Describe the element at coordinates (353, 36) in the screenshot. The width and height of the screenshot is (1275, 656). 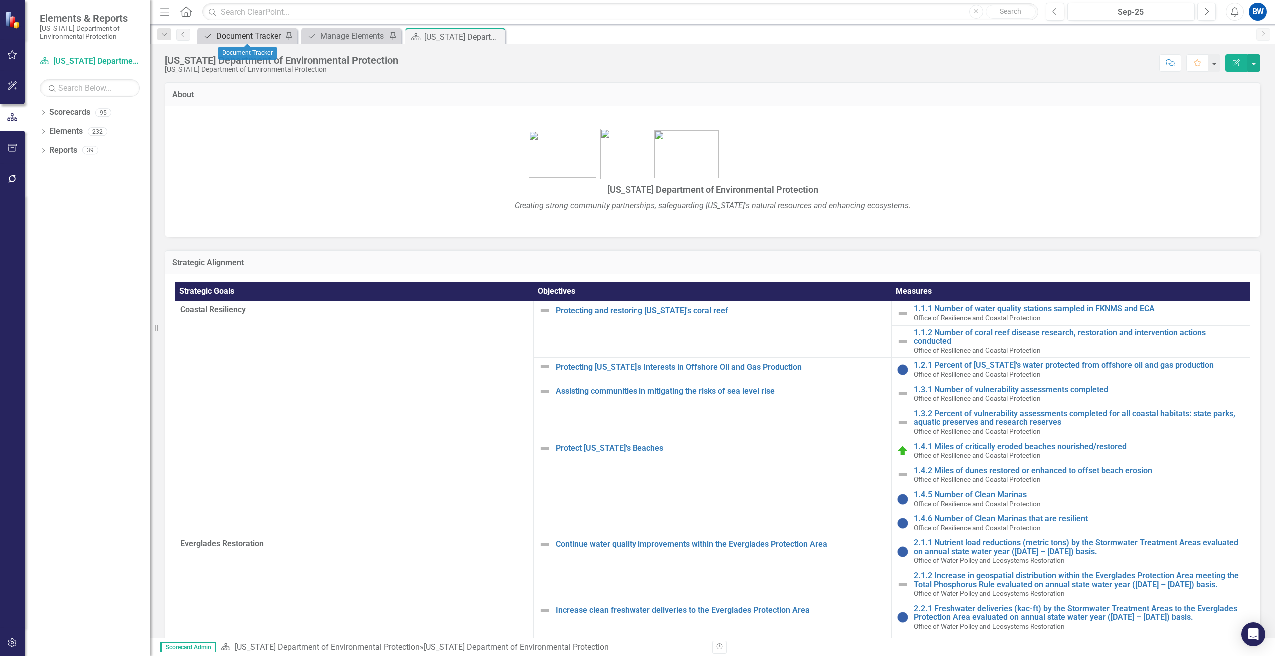
I see `div: Manage Elements` at that location.